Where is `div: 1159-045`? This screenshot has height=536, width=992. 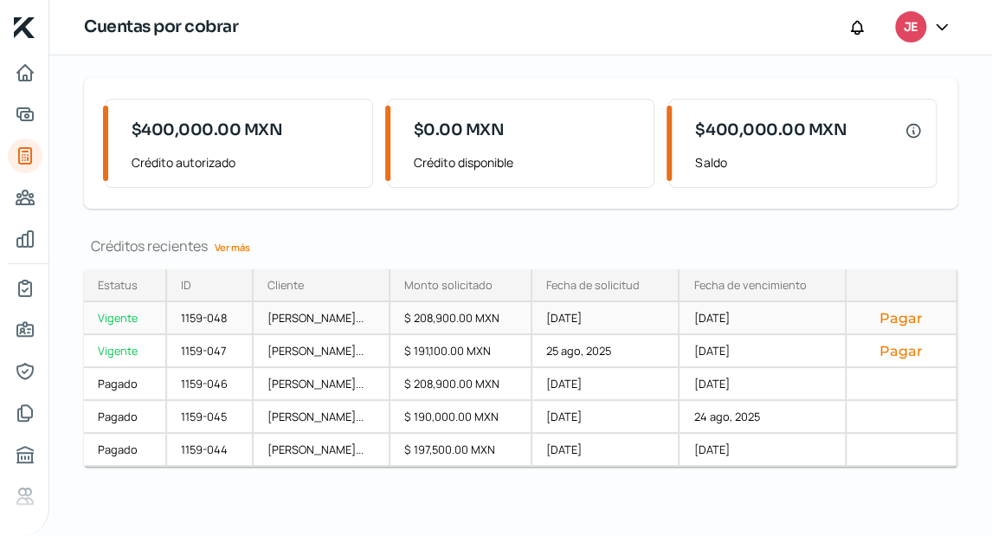
div: 1159-045 is located at coordinates (210, 417).